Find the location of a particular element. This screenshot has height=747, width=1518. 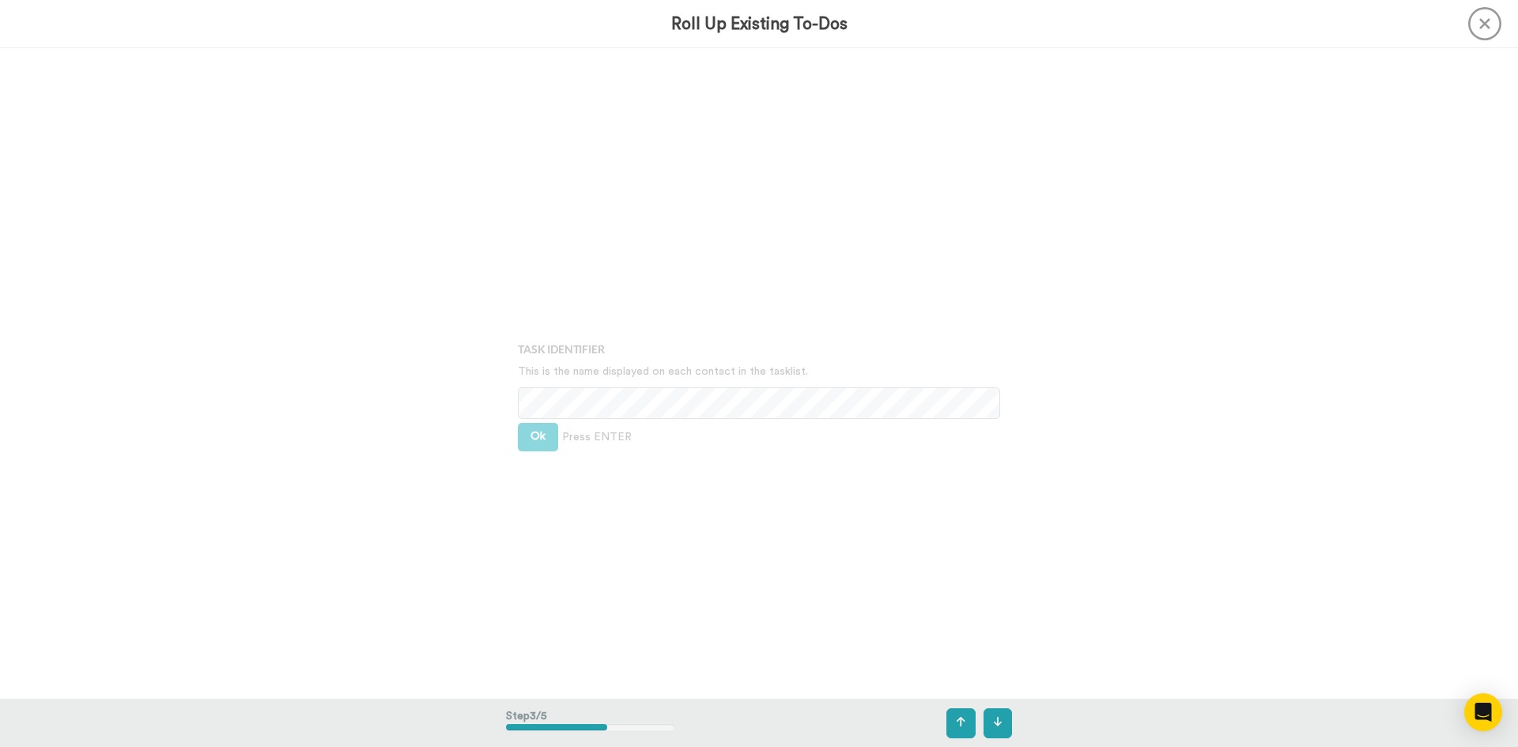

h3: Roll Up Existing To-Dos is located at coordinates (759, 24).